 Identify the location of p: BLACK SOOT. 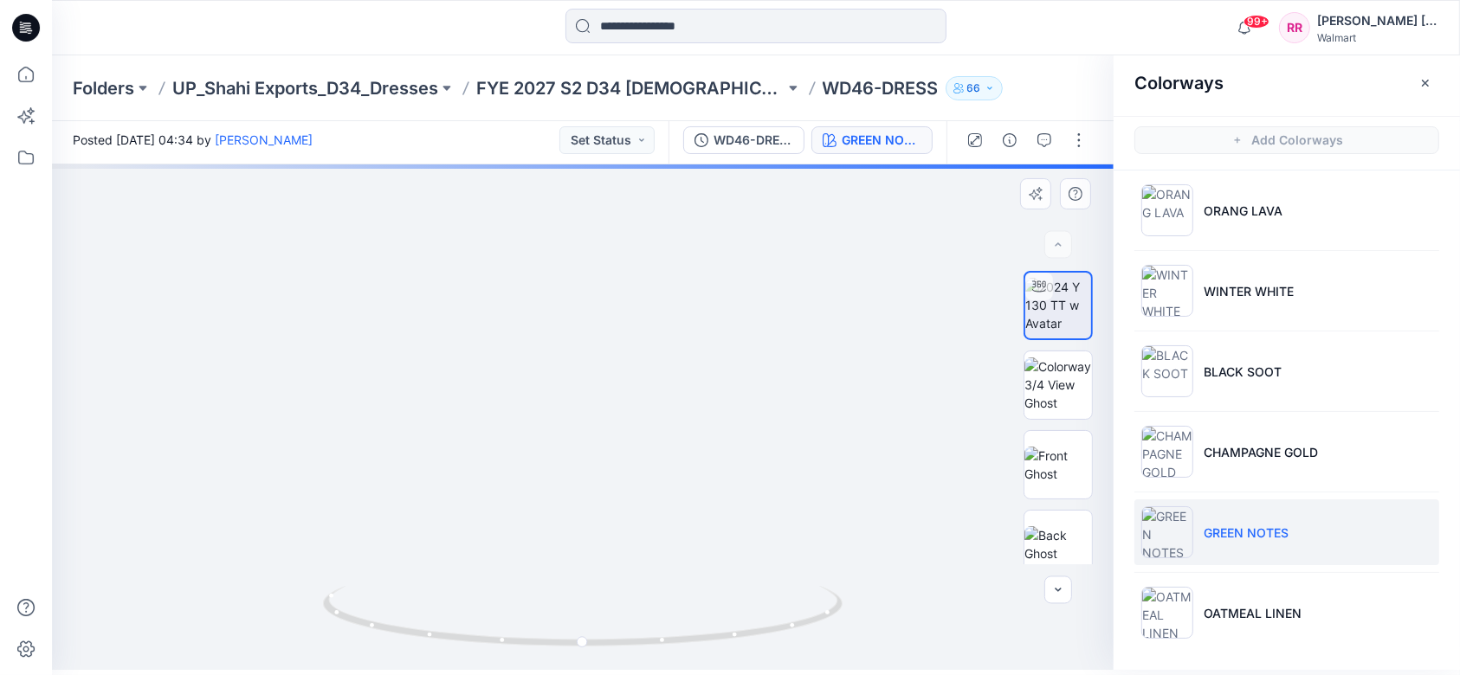
(1243, 371).